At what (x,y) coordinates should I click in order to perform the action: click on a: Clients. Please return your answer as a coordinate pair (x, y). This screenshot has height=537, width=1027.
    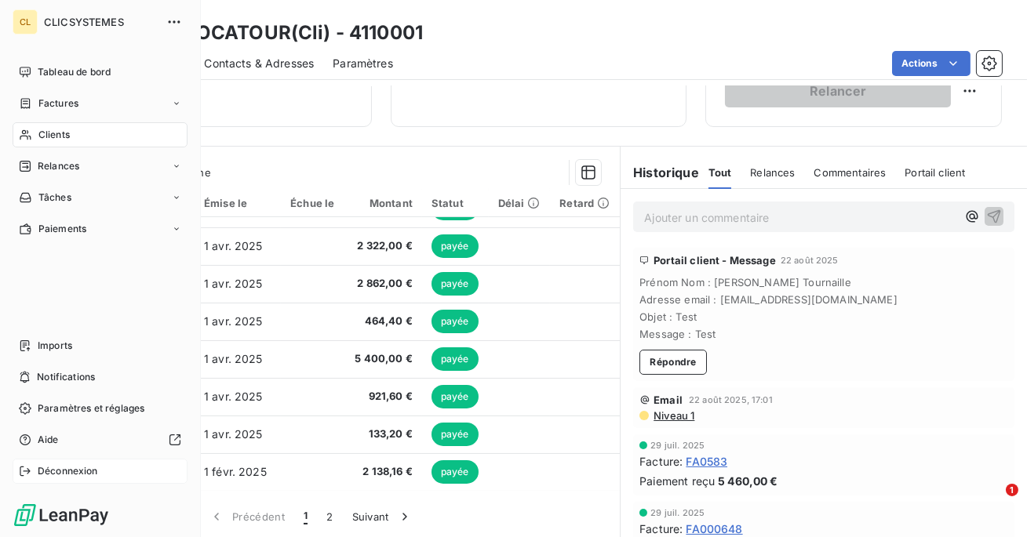
    Looking at the image, I should click on (100, 135).